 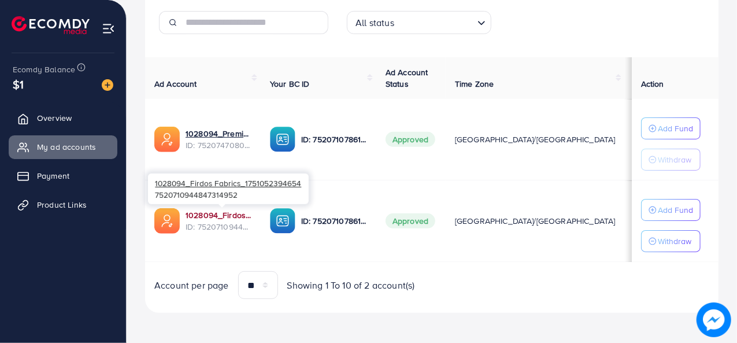 I want to click on span: Ad Account, so click(x=176, y=84).